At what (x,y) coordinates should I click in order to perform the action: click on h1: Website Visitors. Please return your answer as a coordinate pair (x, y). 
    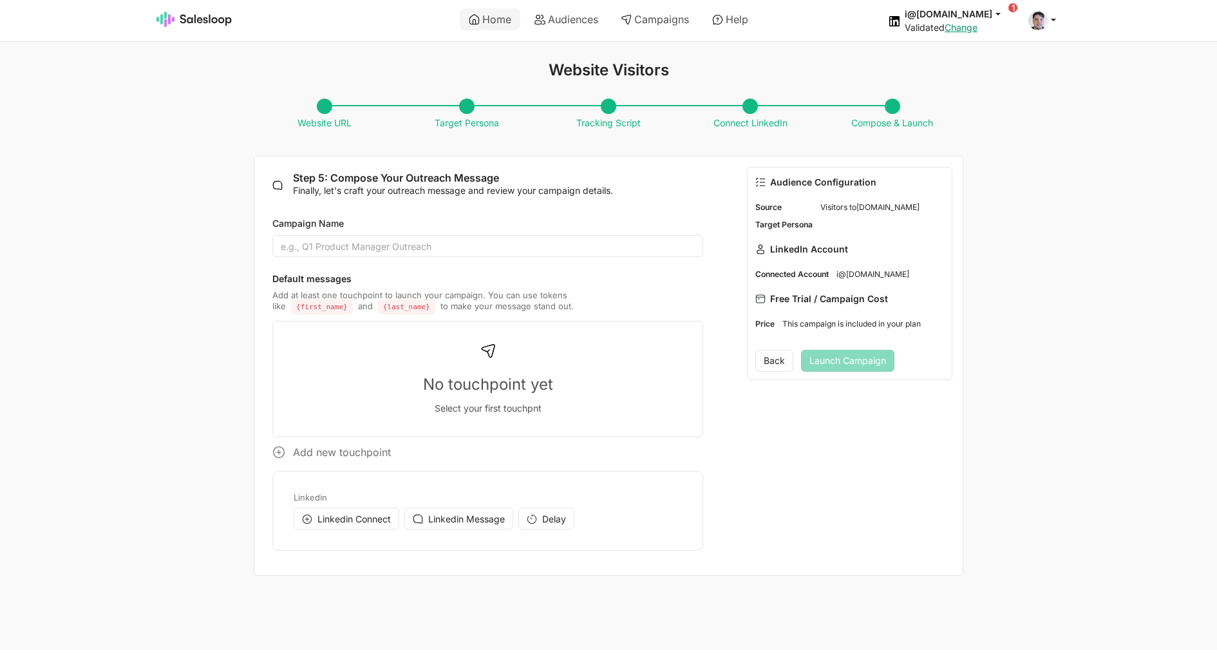
    Looking at the image, I should click on (609, 70).